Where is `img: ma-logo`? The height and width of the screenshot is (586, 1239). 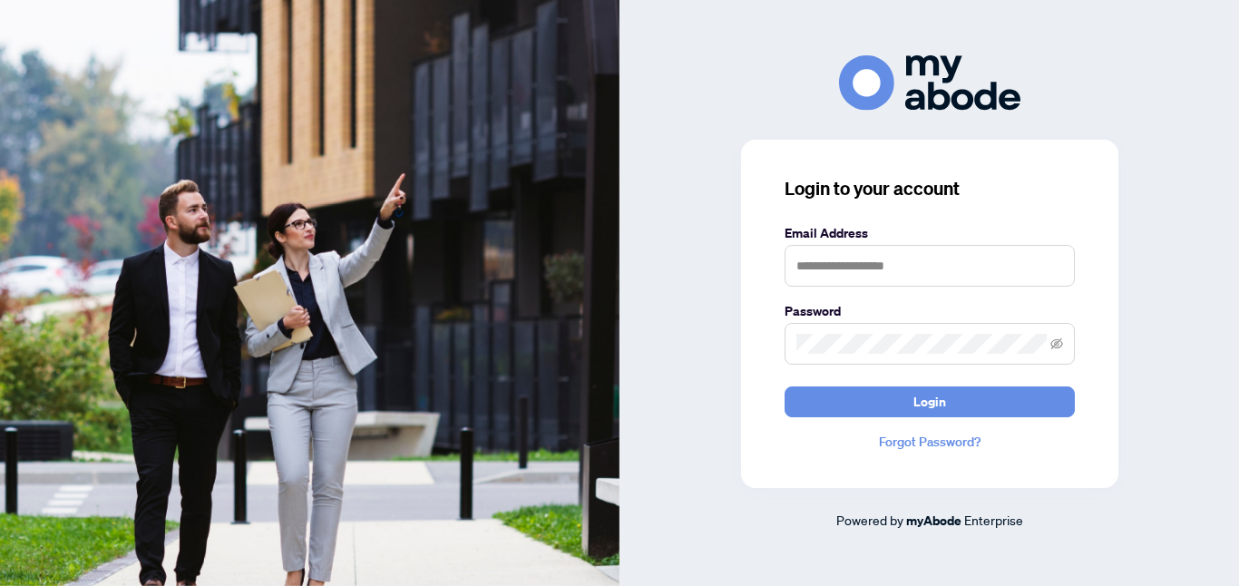
img: ma-logo is located at coordinates (930, 83).